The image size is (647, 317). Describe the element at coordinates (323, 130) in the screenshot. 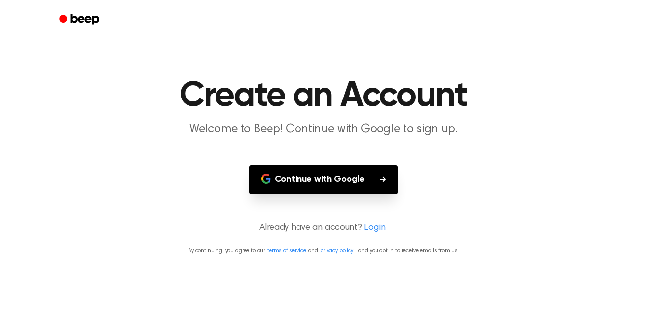

I see `p: Welcome to Beep! Continue with Google to sign up.` at that location.